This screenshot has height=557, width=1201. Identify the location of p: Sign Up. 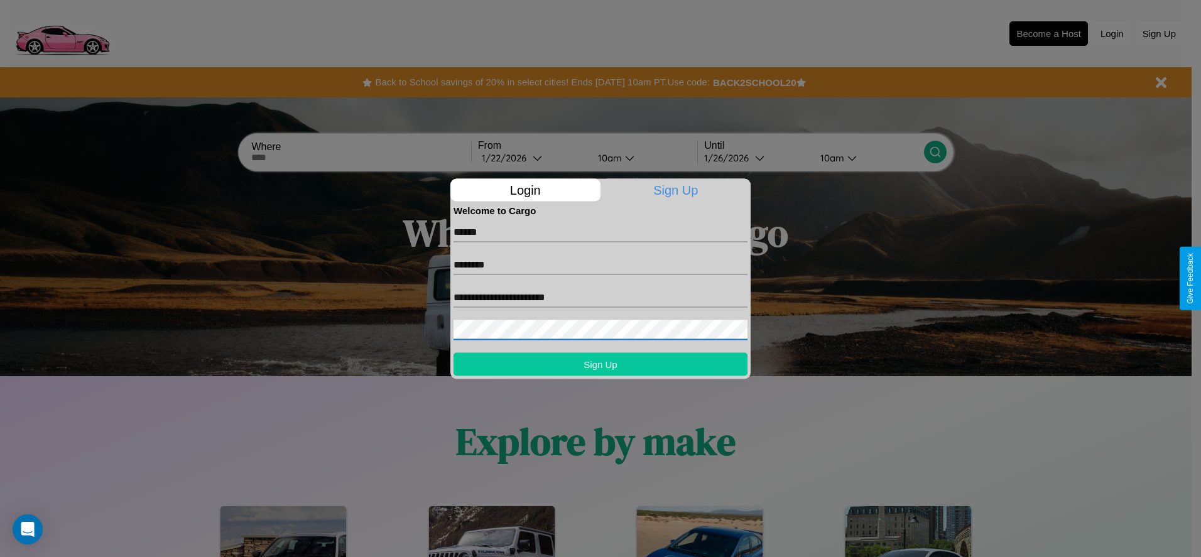
(676, 190).